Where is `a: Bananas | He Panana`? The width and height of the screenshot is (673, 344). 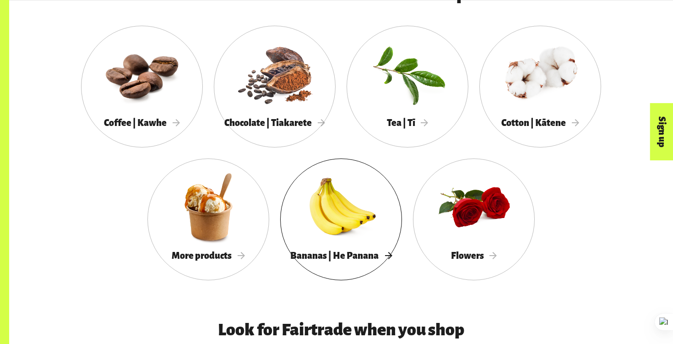
a: Bananas | He Panana is located at coordinates (341, 219).